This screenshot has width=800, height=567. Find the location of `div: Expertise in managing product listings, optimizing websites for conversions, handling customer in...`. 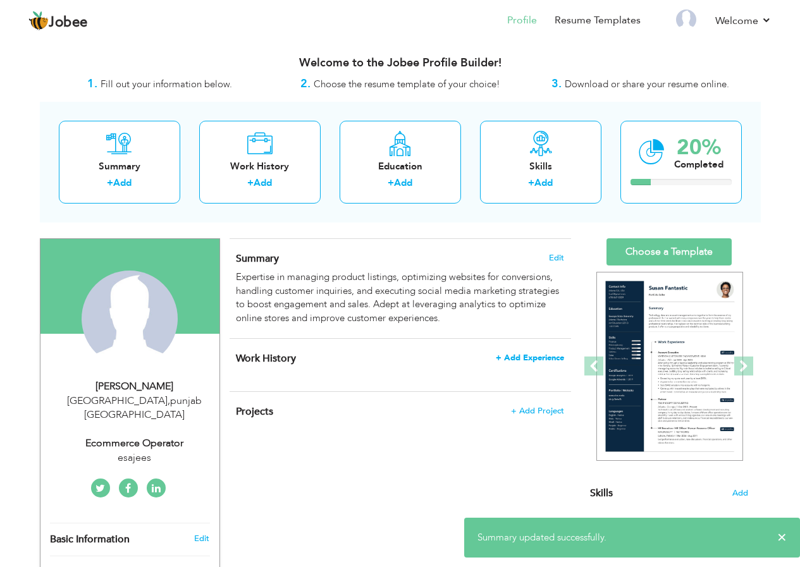

div: Expertise in managing product listings, optimizing websites for conversions, handling customer in... is located at coordinates (400, 298).